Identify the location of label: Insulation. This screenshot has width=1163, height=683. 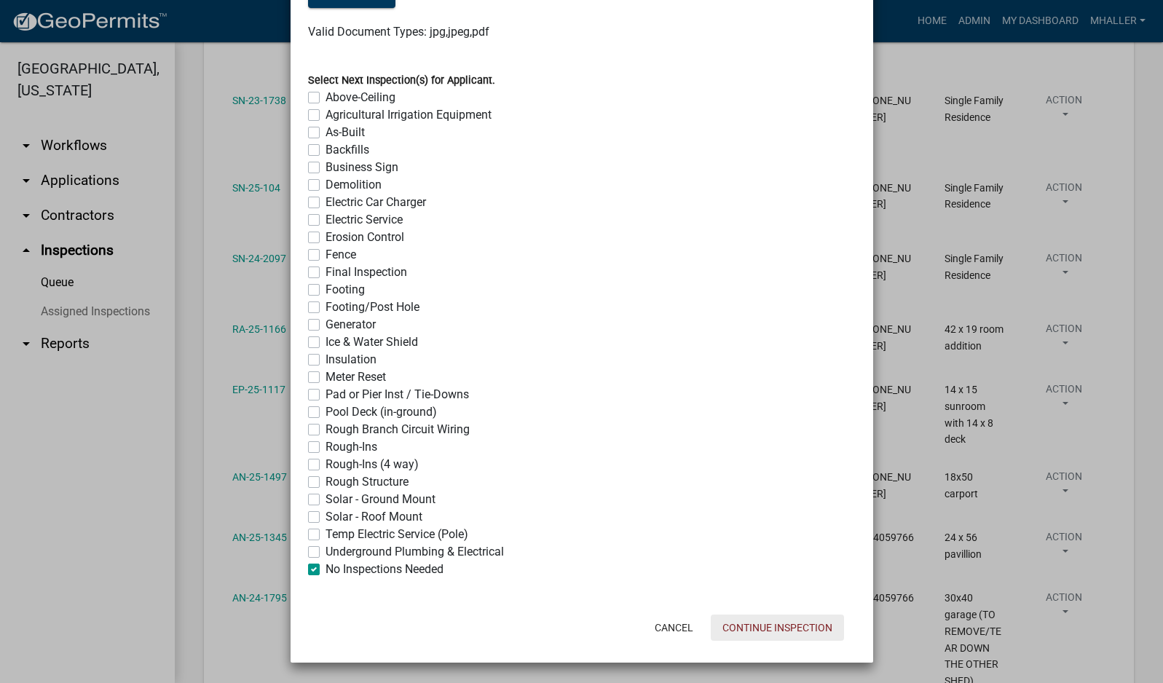
(351, 360).